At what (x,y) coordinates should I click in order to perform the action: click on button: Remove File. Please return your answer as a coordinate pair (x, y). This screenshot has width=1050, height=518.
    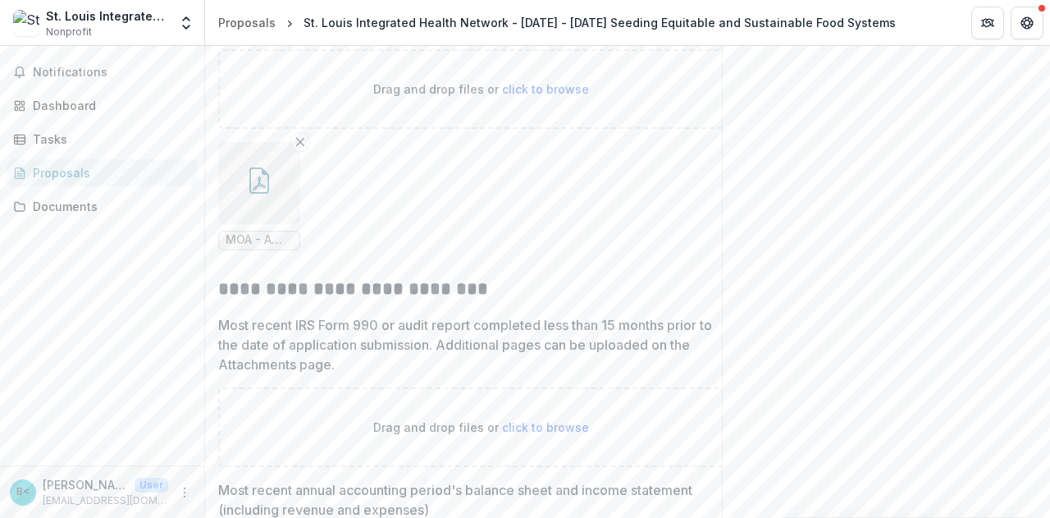
    Looking at the image, I should click on (300, 142).